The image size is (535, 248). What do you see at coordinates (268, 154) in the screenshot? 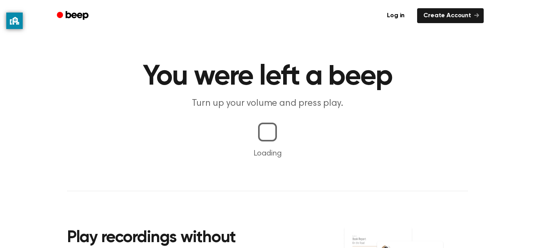
I see `p: Loading` at bounding box center [268, 154].